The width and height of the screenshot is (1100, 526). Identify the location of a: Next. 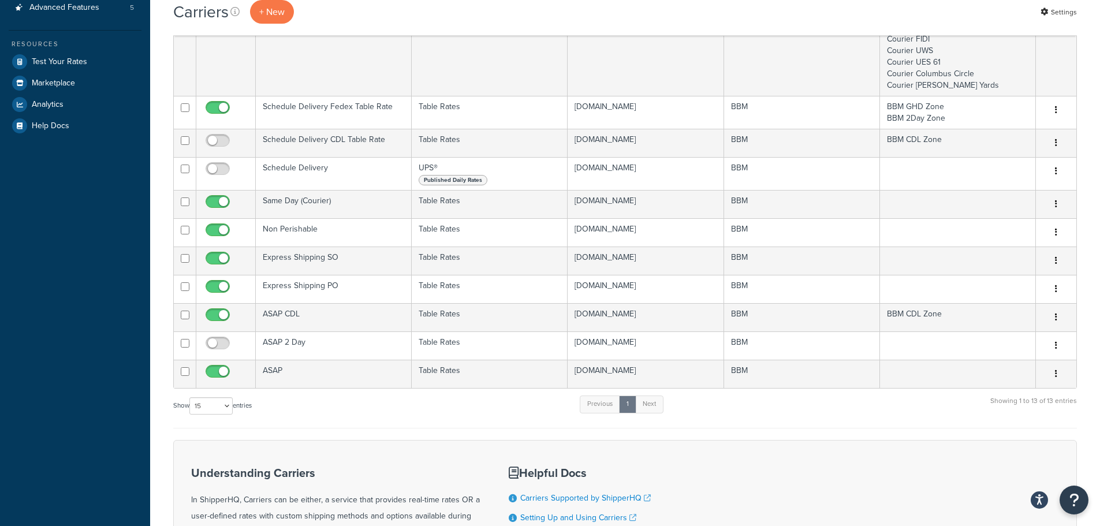
(649, 404).